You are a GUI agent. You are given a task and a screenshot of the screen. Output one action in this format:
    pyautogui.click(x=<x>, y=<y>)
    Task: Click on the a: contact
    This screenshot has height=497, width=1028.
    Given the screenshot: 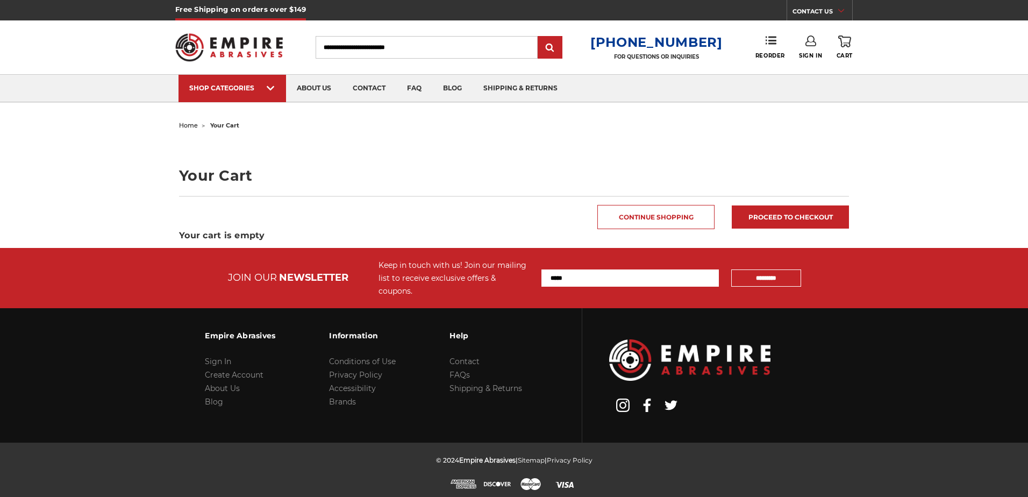 What is the action you would take?
    pyautogui.click(x=369, y=88)
    